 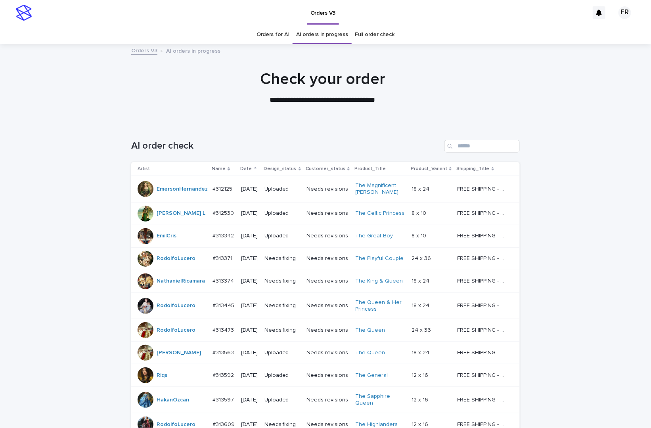 What do you see at coordinates (280, 169) in the screenshot?
I see `p: Design_status` at bounding box center [280, 169].